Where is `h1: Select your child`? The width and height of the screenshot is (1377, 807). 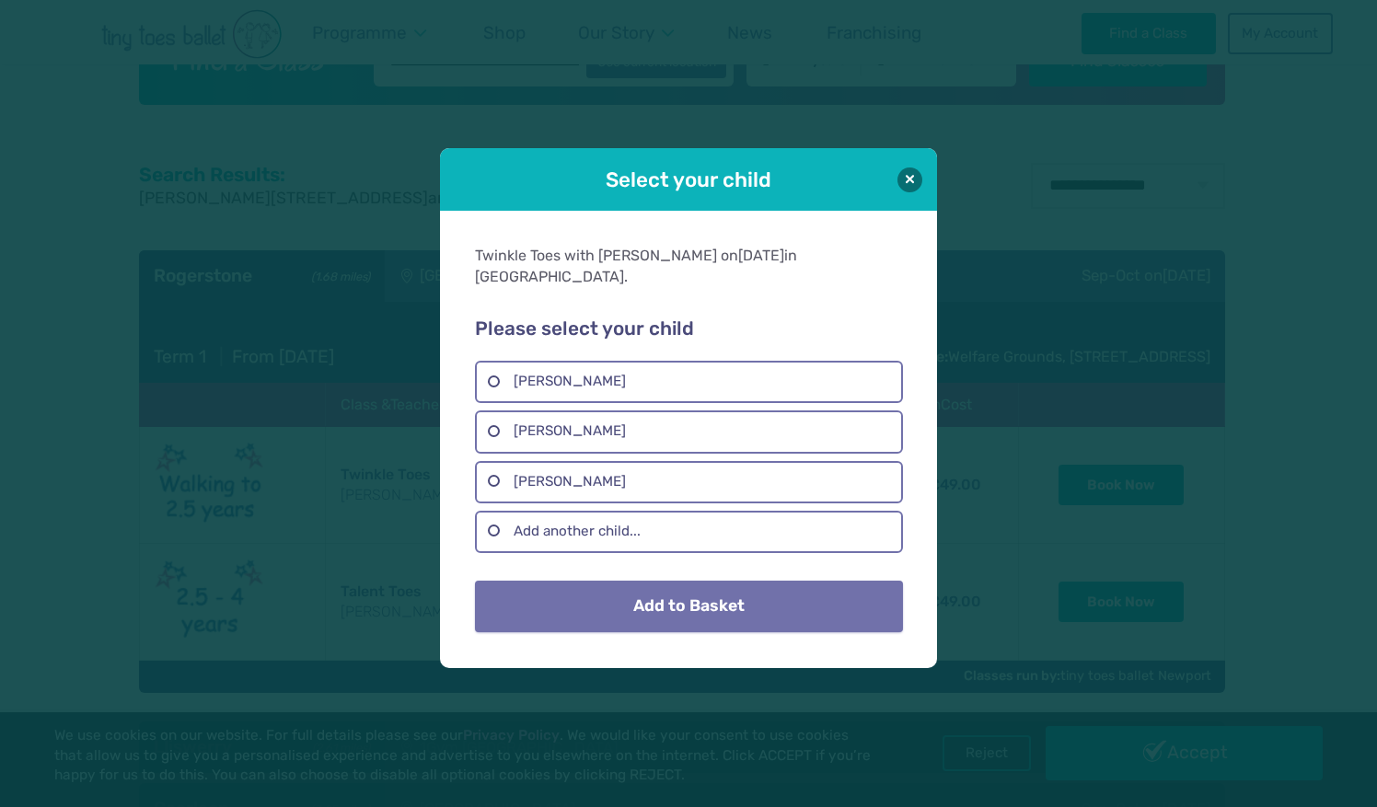
h1: Select your child is located at coordinates (689, 180).